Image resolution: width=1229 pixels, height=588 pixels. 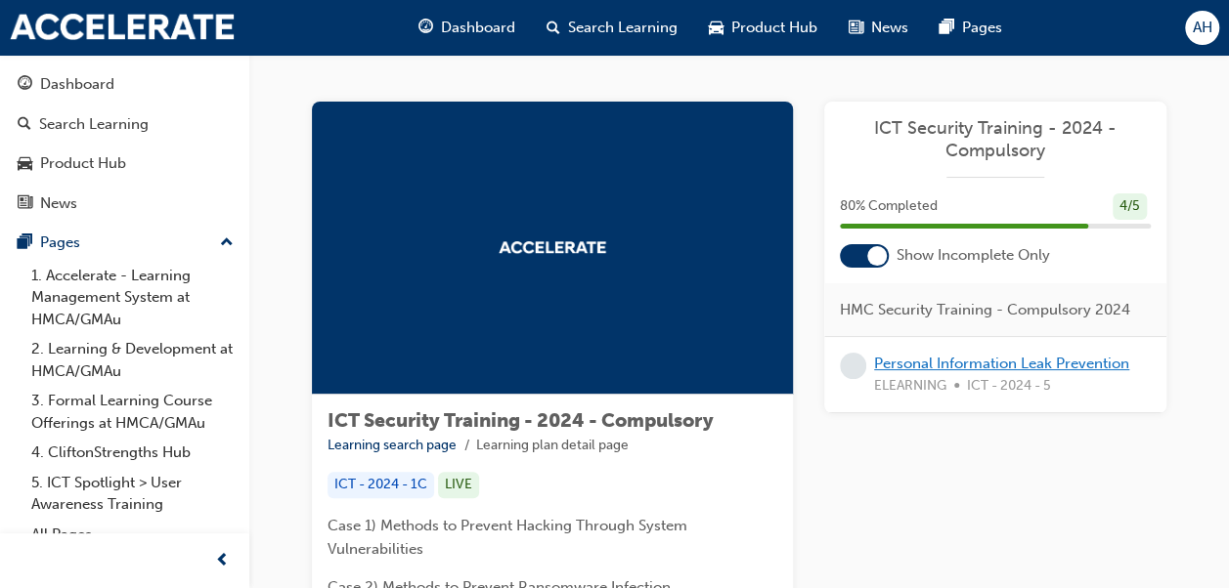 What do you see at coordinates (981, 27) in the screenshot?
I see `span: Pages` at bounding box center [981, 27].